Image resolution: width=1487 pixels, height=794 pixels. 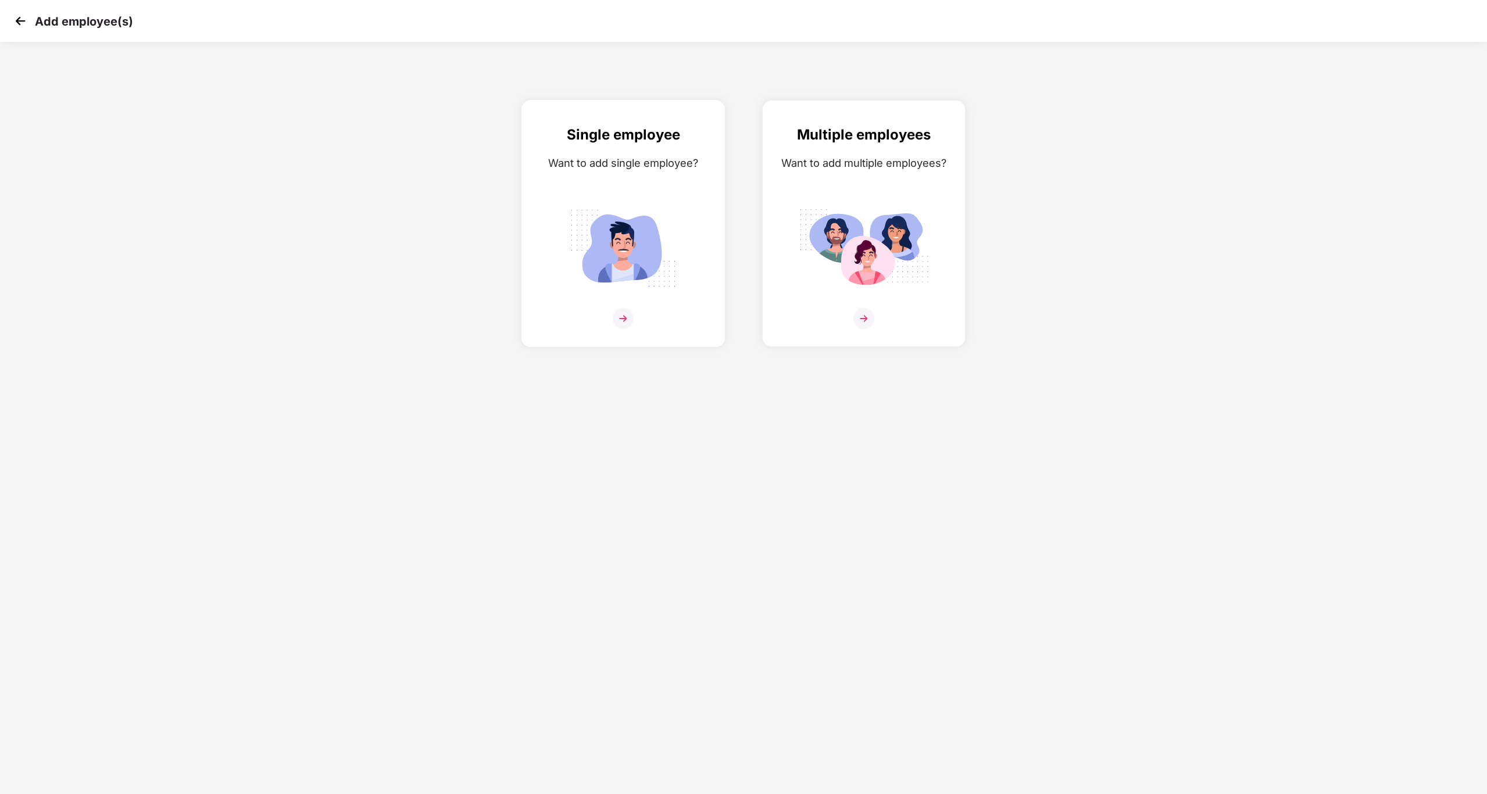 I want to click on div: Want to add multiple employees?, so click(x=864, y=163).